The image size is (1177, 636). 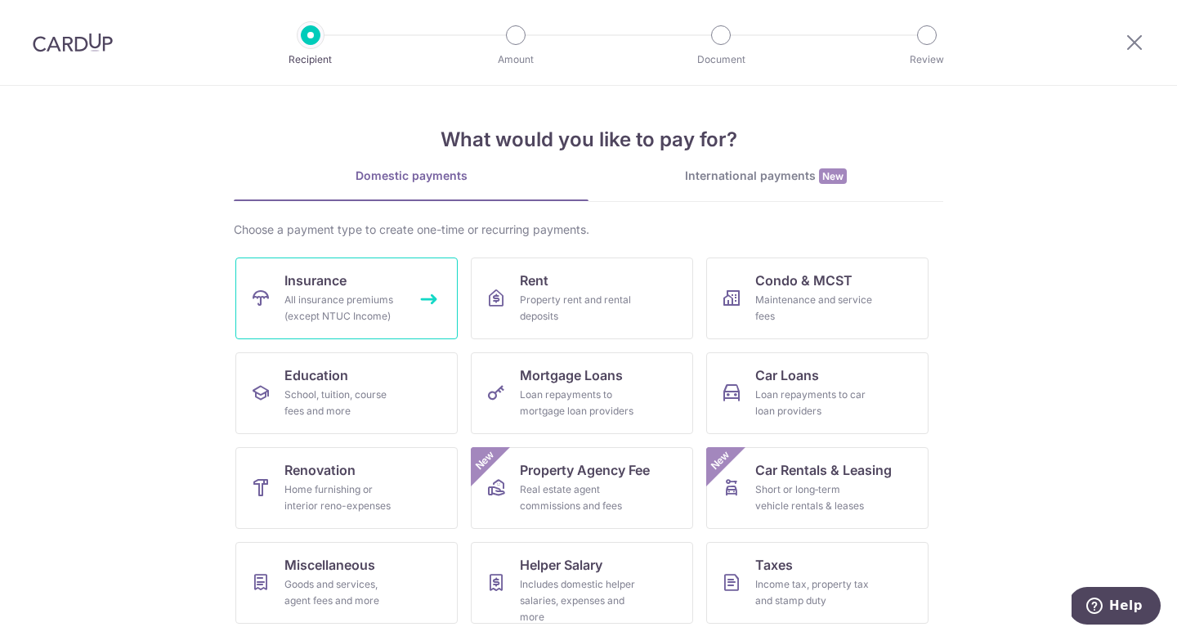 What do you see at coordinates (579, 498) in the screenshot?
I see `div: Real estate agent commissions and fees` at bounding box center [579, 498].